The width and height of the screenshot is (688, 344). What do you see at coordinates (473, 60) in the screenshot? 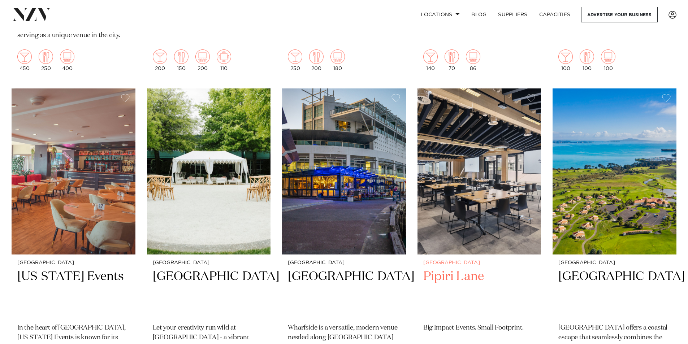
I see `div: 86` at bounding box center [473, 60].